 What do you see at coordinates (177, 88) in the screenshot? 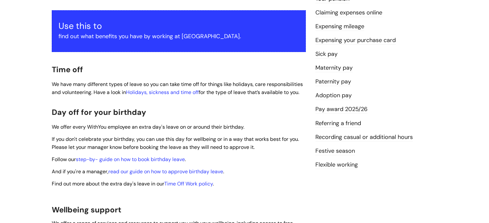
I see `span: We have many different types of leave so you can take time off for things like holidays, care res...` at bounding box center [177, 88].